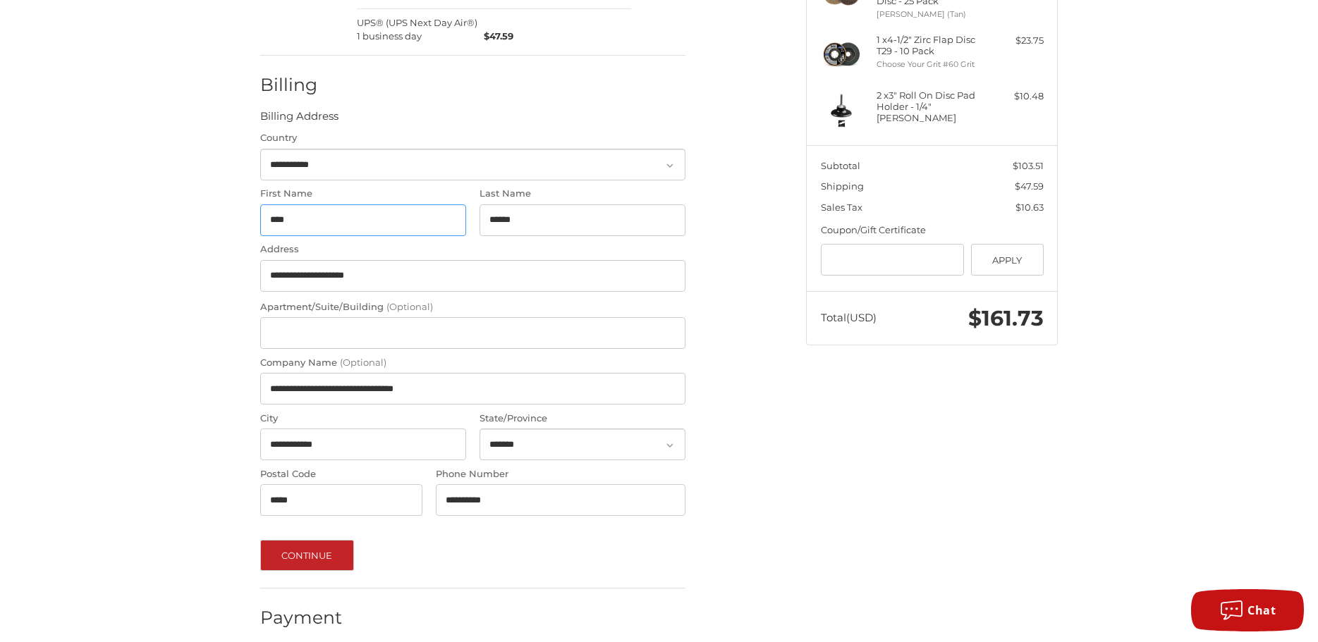 The image size is (1318, 642). I want to click on button: Continue, so click(307, 556).